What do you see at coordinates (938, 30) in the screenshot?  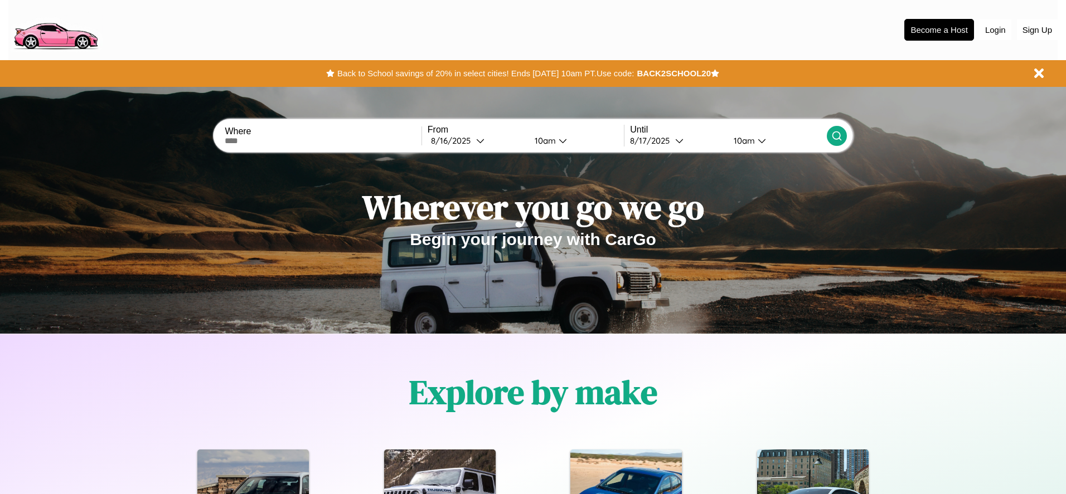 I see `button: Become a Host` at bounding box center [938, 30].